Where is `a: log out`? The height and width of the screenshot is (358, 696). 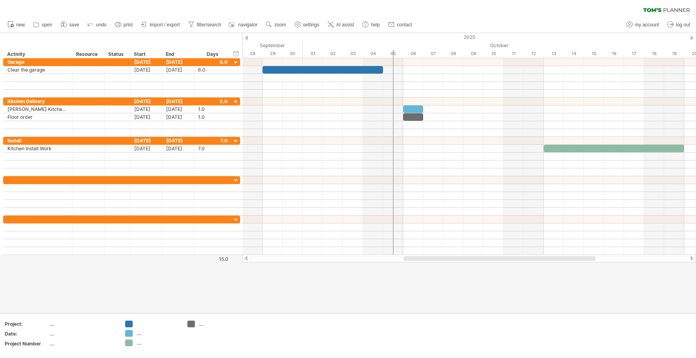
a: log out is located at coordinates (679, 25).